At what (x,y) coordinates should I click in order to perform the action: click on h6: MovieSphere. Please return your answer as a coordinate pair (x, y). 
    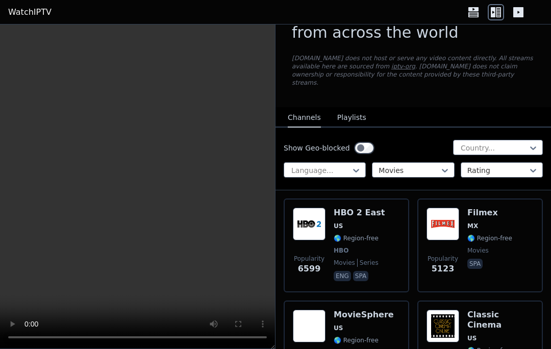
    Looking at the image, I should click on (364, 315).